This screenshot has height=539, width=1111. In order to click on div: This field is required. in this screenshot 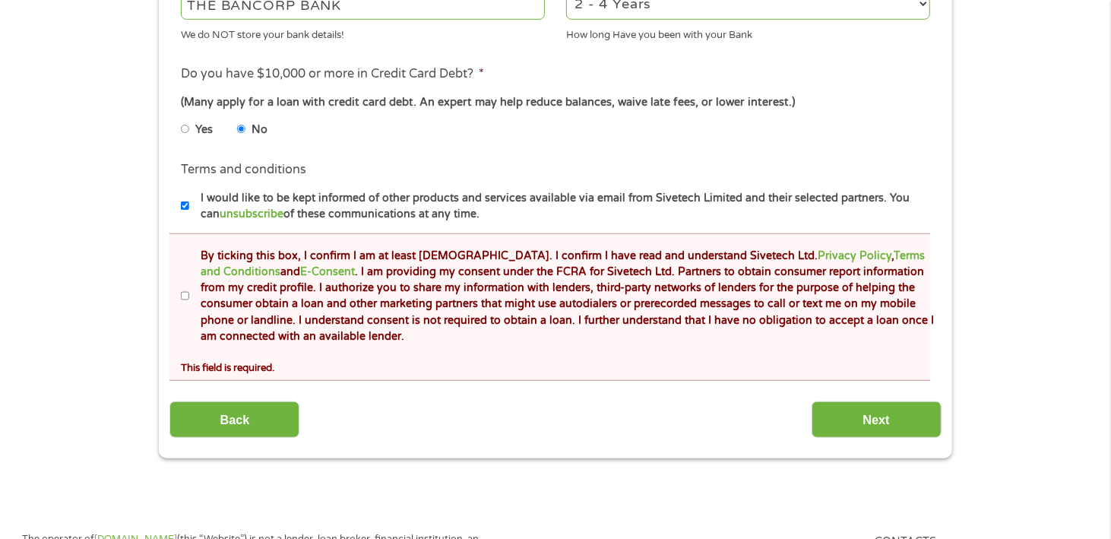, I will do `click(555, 365)`.